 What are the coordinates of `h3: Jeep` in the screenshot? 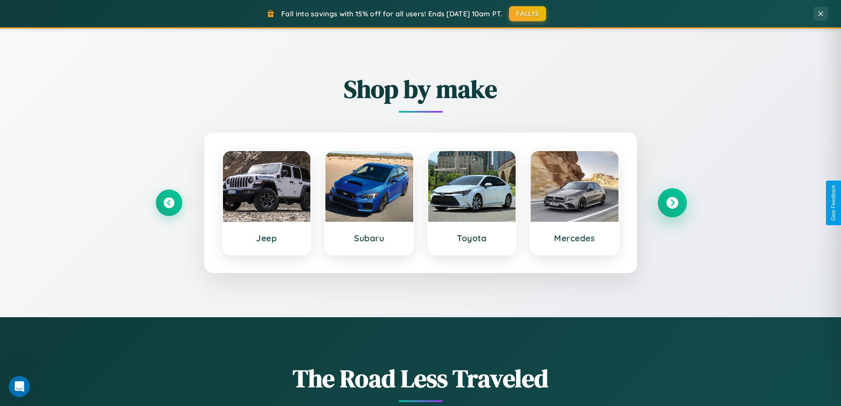 It's located at (267, 238).